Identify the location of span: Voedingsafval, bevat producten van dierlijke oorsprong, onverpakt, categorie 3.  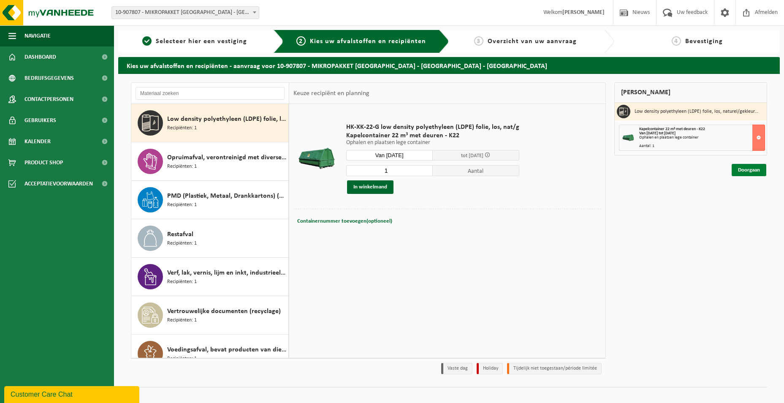
(227, 350).